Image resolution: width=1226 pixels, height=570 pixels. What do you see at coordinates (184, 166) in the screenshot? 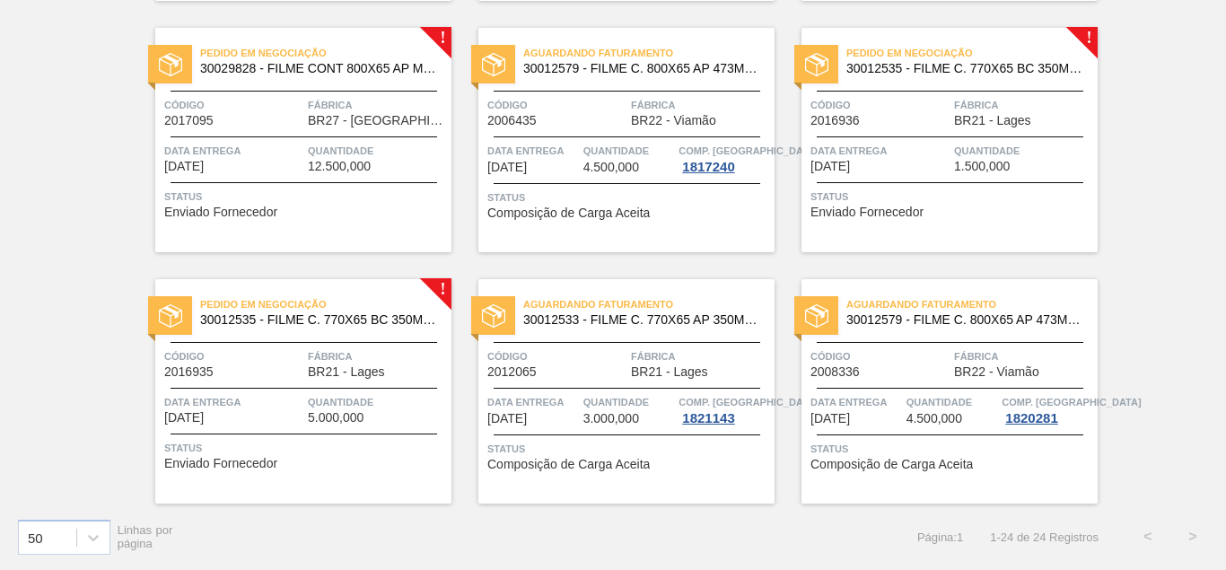
I see `span: 26/09/2025` at bounding box center [184, 166].